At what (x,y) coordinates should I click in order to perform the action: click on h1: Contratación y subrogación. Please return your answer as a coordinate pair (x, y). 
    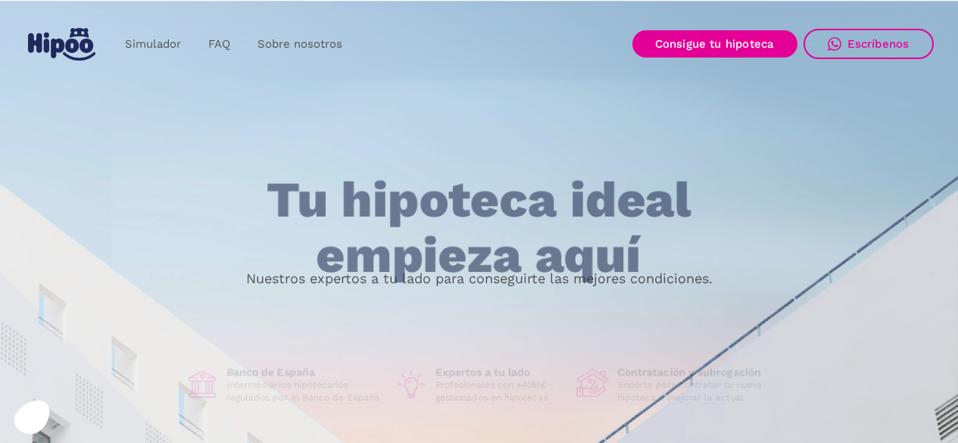
    Looking at the image, I should click on (695, 373).